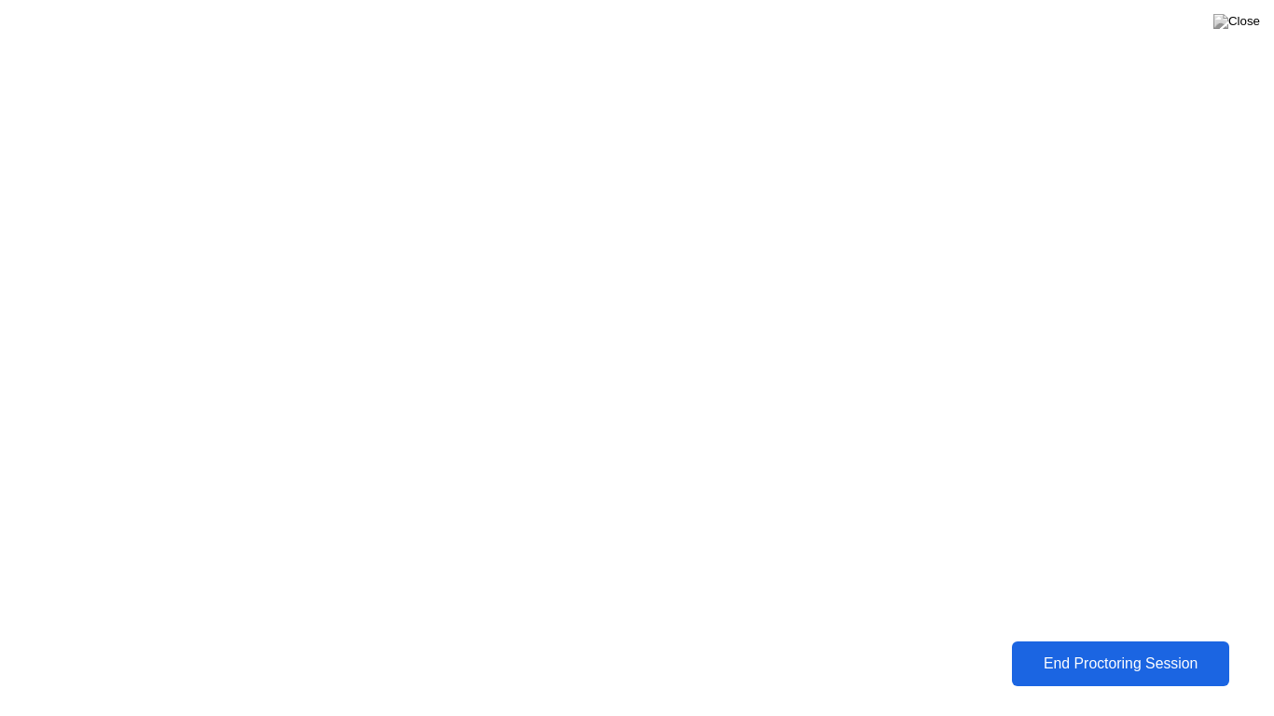 This screenshot has height=716, width=1274. What do you see at coordinates (613, 24) in the screenshot?
I see `div: Close` at bounding box center [613, 24].